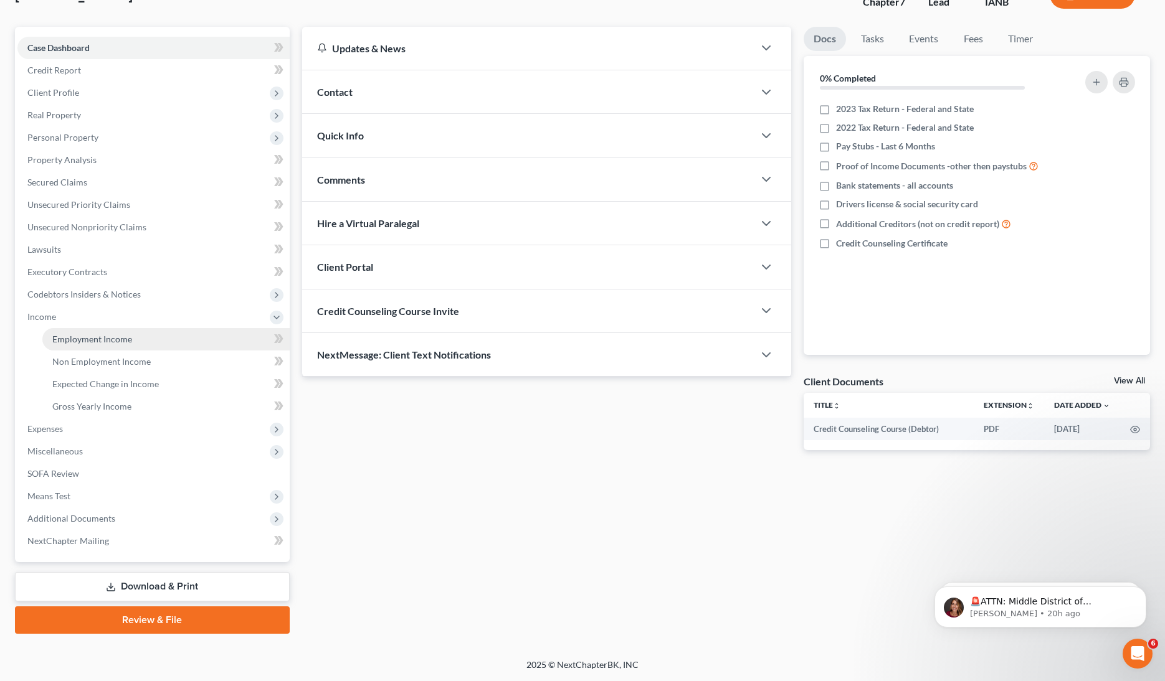  I want to click on span: 2022 Tax Return - Federal and State, so click(904, 128).